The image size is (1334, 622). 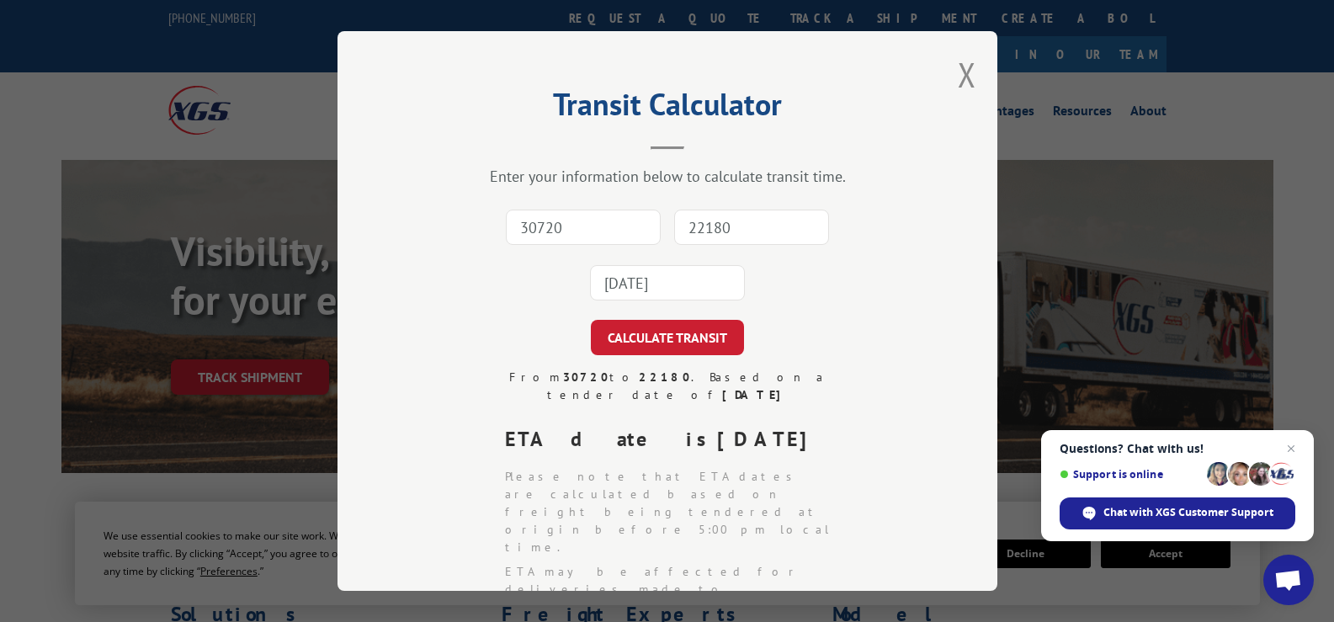 I want to click on li: Please note that ETA dates are calculated based on freight being tendered at origin before 5:00 p..., so click(x=674, y=512).